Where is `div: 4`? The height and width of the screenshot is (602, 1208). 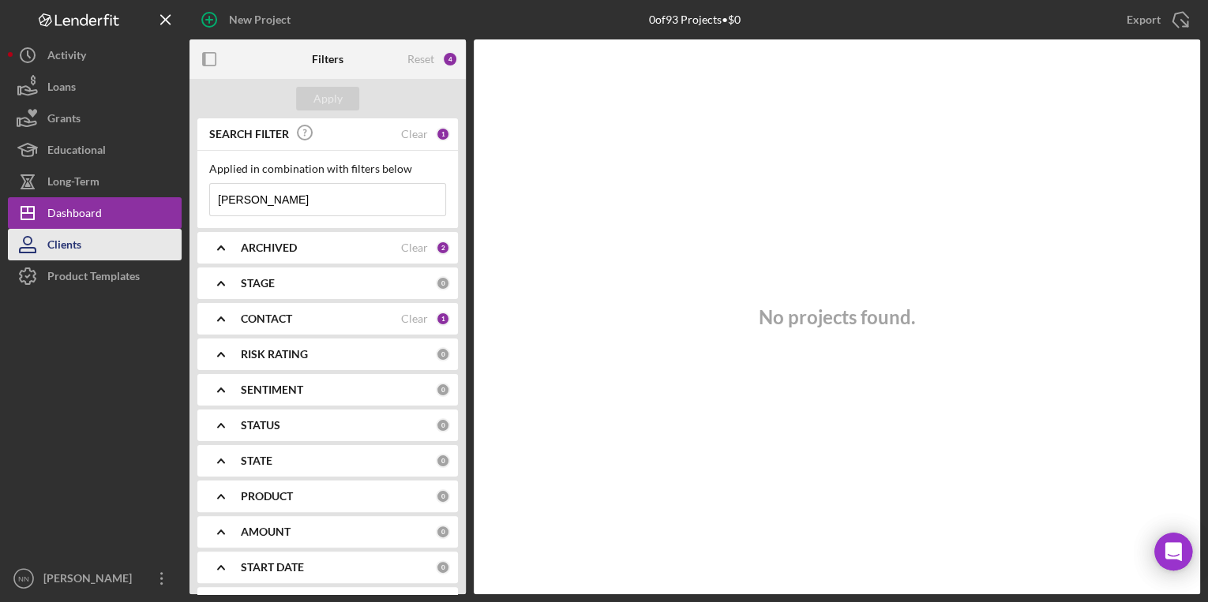 div: 4 is located at coordinates (450, 59).